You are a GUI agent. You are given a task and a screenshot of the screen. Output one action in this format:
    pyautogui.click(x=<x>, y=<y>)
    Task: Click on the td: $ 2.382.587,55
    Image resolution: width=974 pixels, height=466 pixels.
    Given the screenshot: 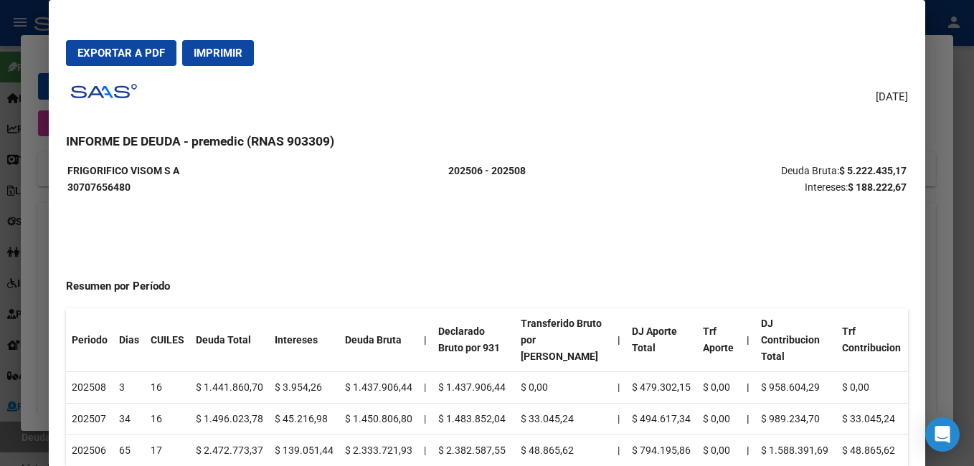 What is the action you would take?
    pyautogui.click(x=474, y=451)
    